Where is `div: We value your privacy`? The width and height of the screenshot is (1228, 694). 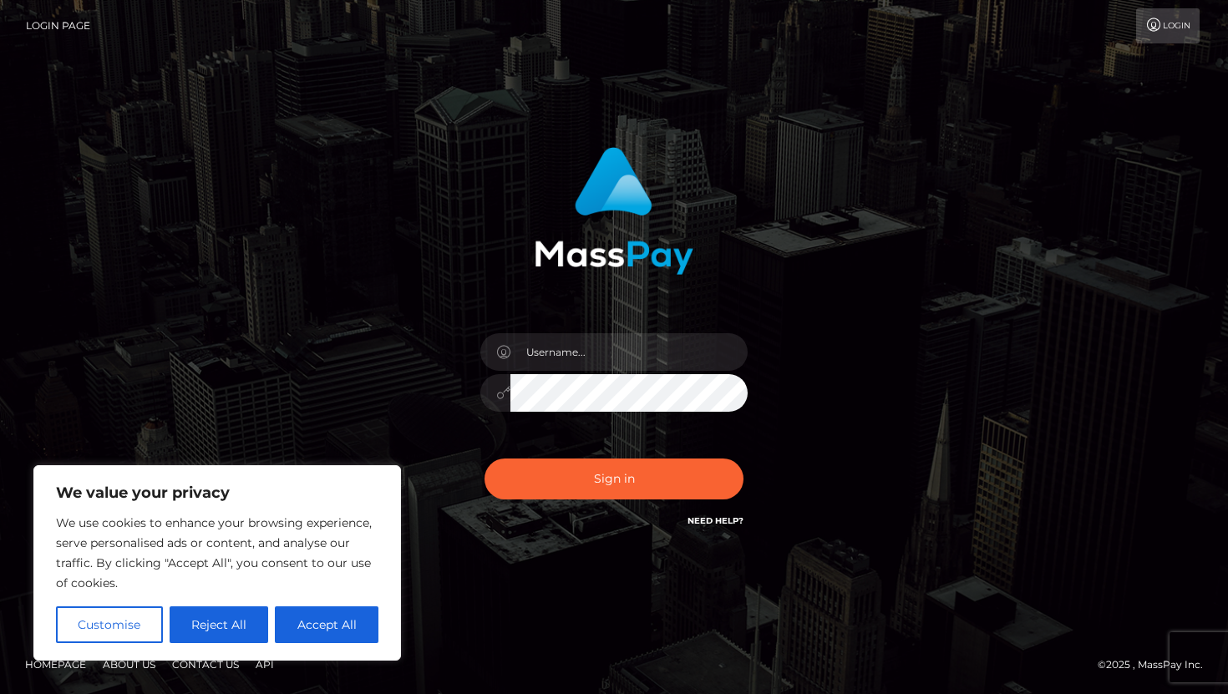 div: We value your privacy is located at coordinates (217, 563).